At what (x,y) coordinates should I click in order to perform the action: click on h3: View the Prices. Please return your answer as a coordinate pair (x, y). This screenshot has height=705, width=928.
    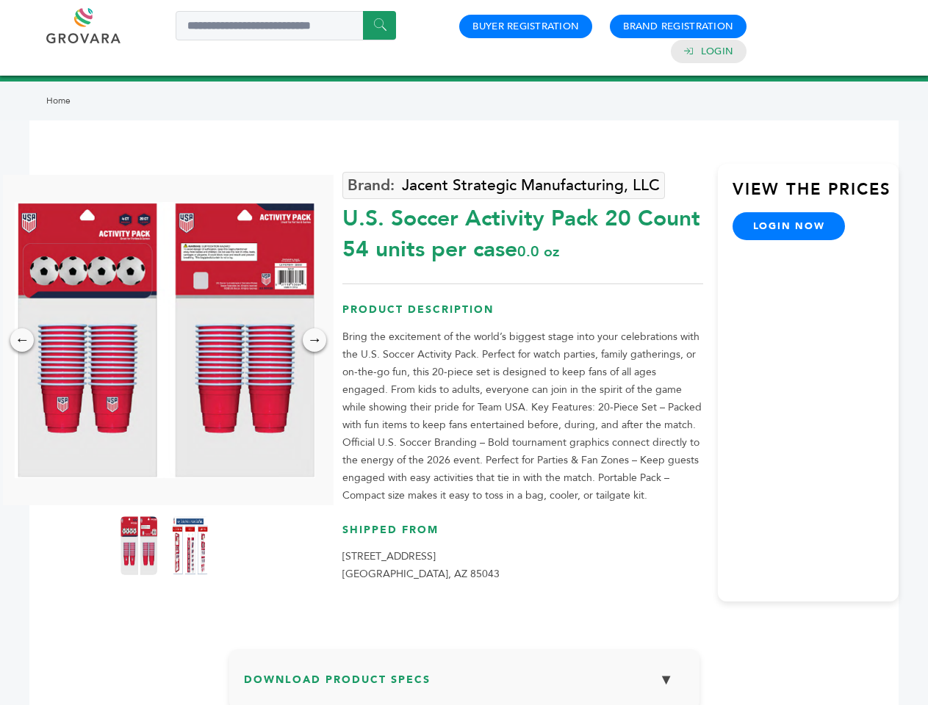
    Looking at the image, I should click on (816, 195).